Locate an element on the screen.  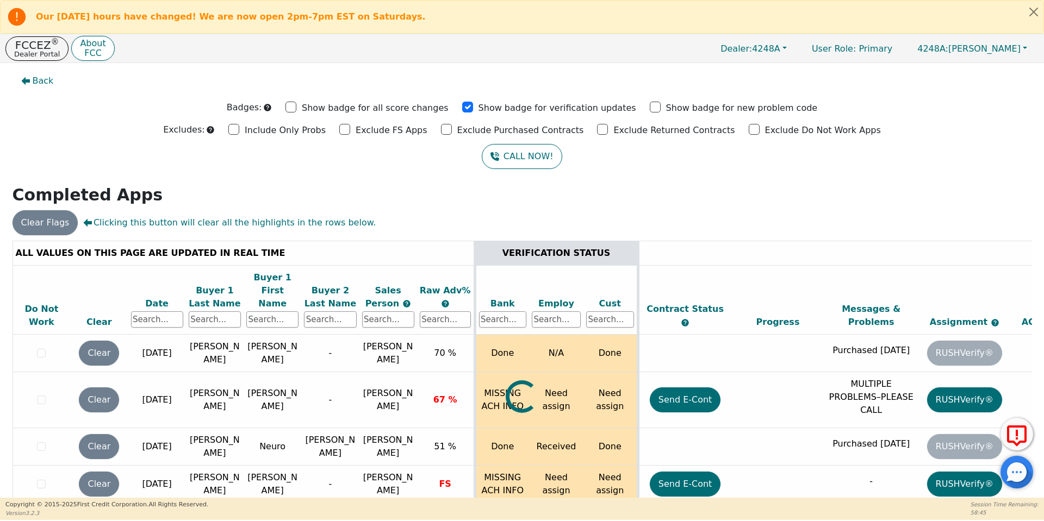
span: Clicking this button will clear all the highlights in the rows below. is located at coordinates (229, 223).